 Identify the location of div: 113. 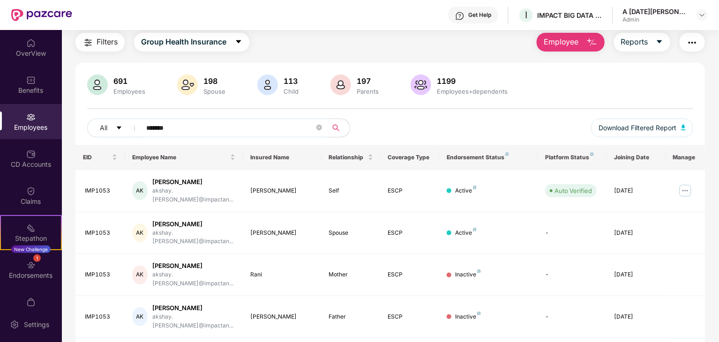
(291, 81).